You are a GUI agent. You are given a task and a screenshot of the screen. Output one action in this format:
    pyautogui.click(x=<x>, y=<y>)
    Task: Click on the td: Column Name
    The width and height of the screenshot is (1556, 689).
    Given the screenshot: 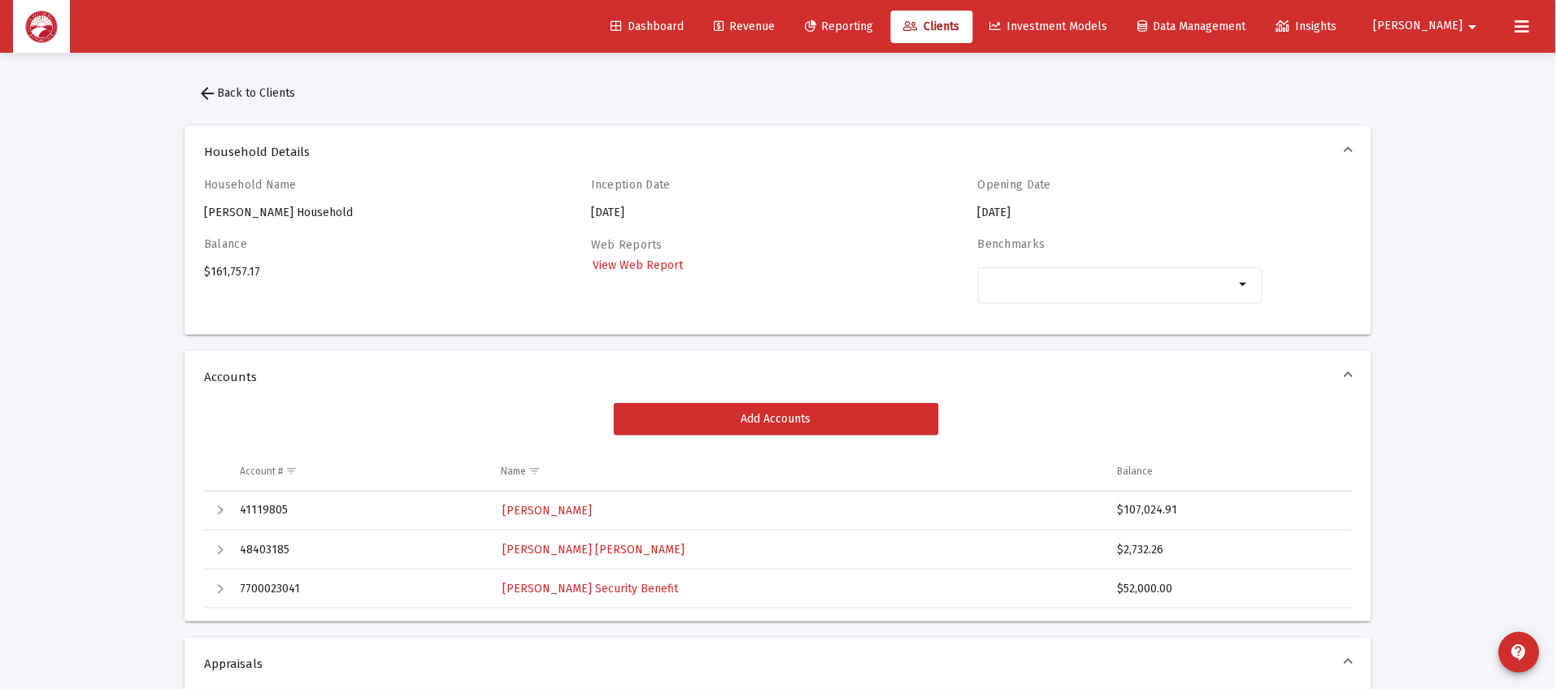 What is the action you would take?
    pyautogui.click(x=798, y=471)
    